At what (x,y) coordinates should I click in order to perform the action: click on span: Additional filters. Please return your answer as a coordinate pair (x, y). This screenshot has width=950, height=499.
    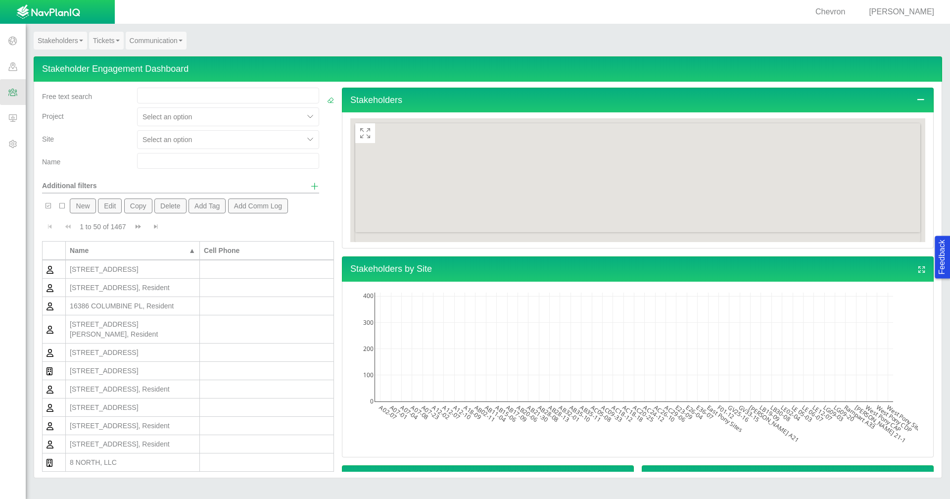
    Looking at the image, I should click on (69, 186).